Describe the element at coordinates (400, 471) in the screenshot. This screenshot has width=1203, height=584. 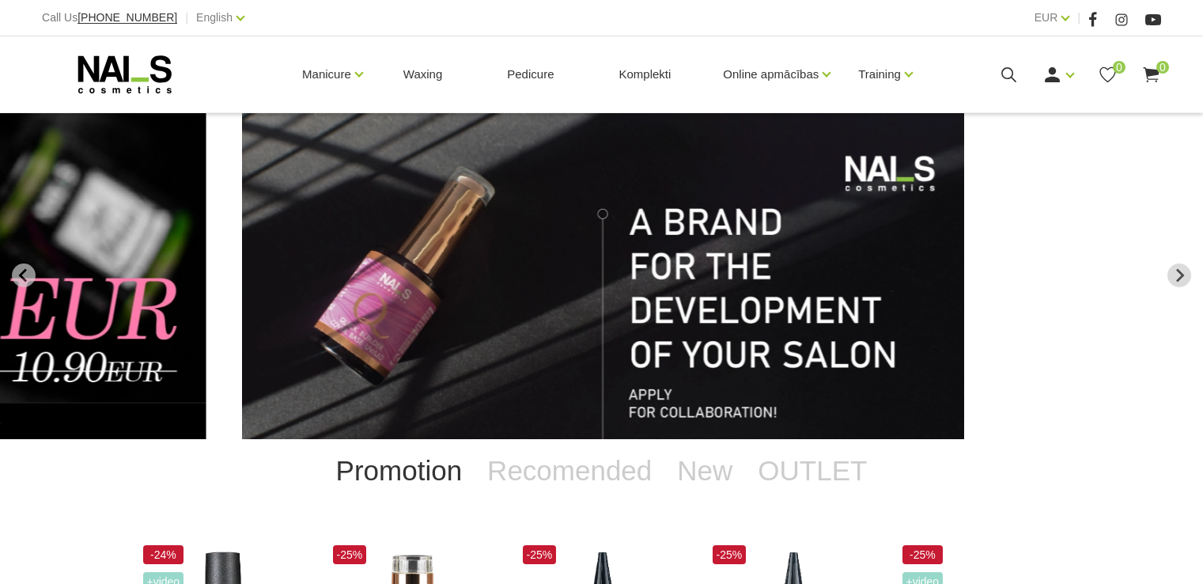
I see `a: Promotion` at that location.